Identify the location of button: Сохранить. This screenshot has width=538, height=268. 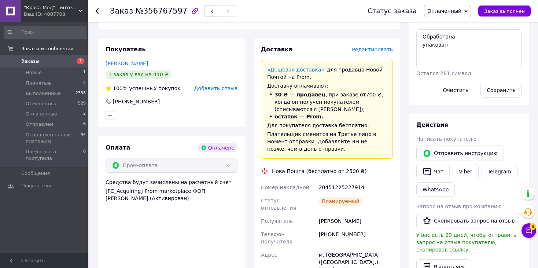
(501, 90).